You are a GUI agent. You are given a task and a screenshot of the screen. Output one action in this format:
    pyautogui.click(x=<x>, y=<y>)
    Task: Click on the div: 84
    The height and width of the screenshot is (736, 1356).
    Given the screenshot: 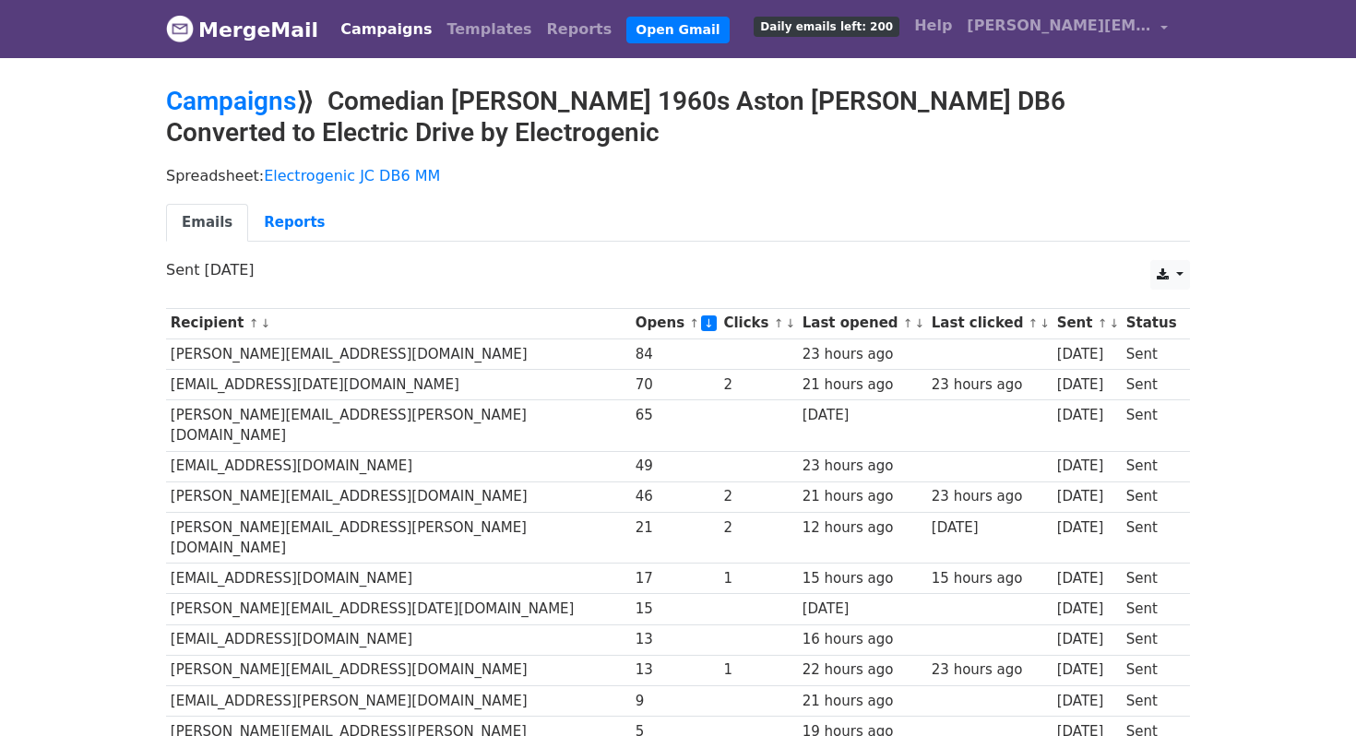 What is the action you would take?
    pyautogui.click(x=675, y=354)
    